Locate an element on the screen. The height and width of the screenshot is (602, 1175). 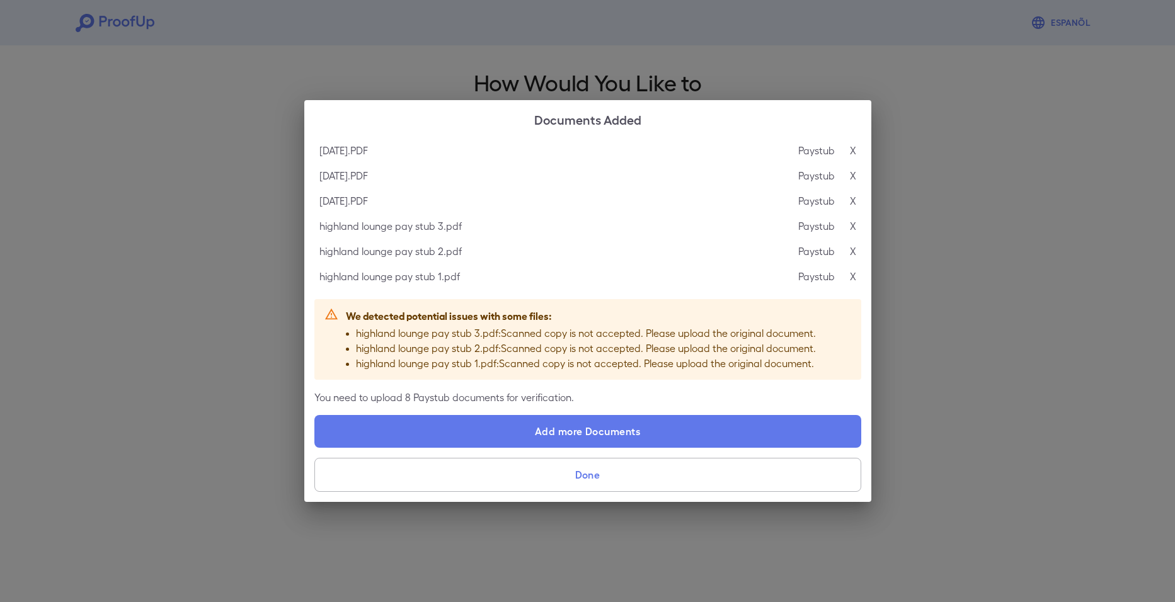
button: Done is located at coordinates (588, 475).